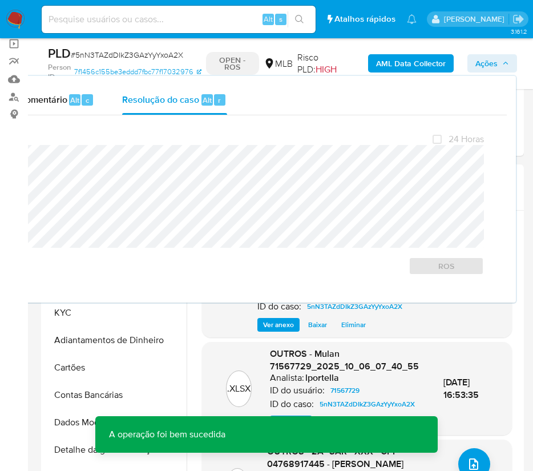  I want to click on span: c, so click(87, 100).